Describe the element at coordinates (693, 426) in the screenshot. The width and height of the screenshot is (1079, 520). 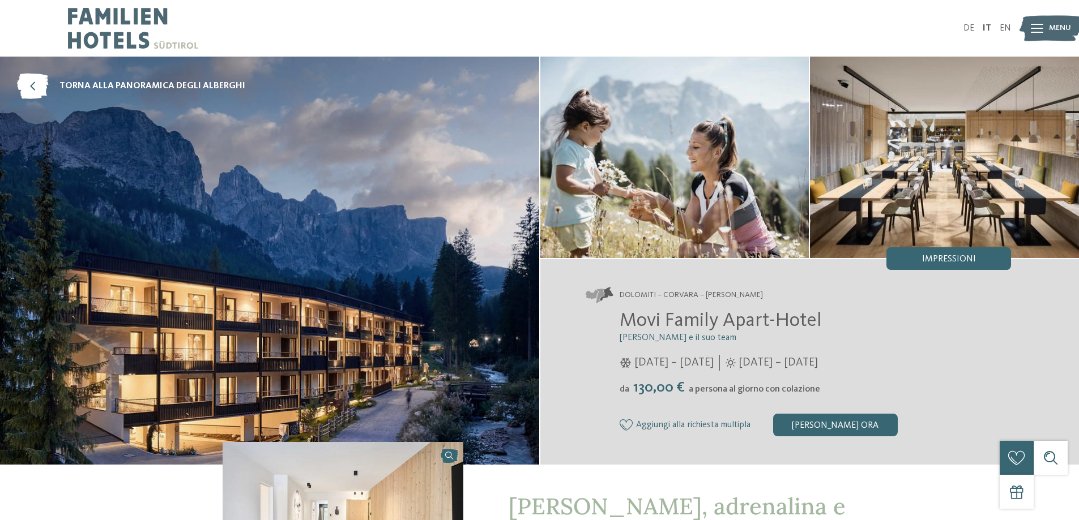
I see `span: Aggiungi alla richiesta multipla` at that location.